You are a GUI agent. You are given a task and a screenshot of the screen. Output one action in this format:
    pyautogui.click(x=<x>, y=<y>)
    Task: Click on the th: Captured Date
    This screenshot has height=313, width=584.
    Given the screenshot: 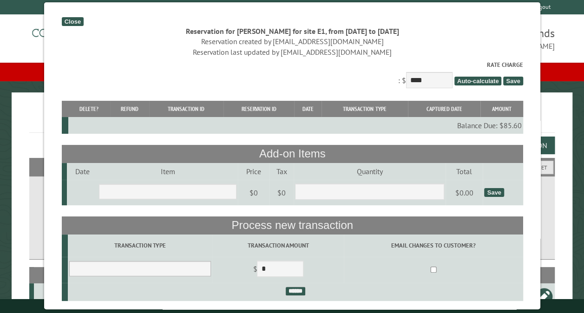 What is the action you would take?
    pyautogui.click(x=444, y=109)
    